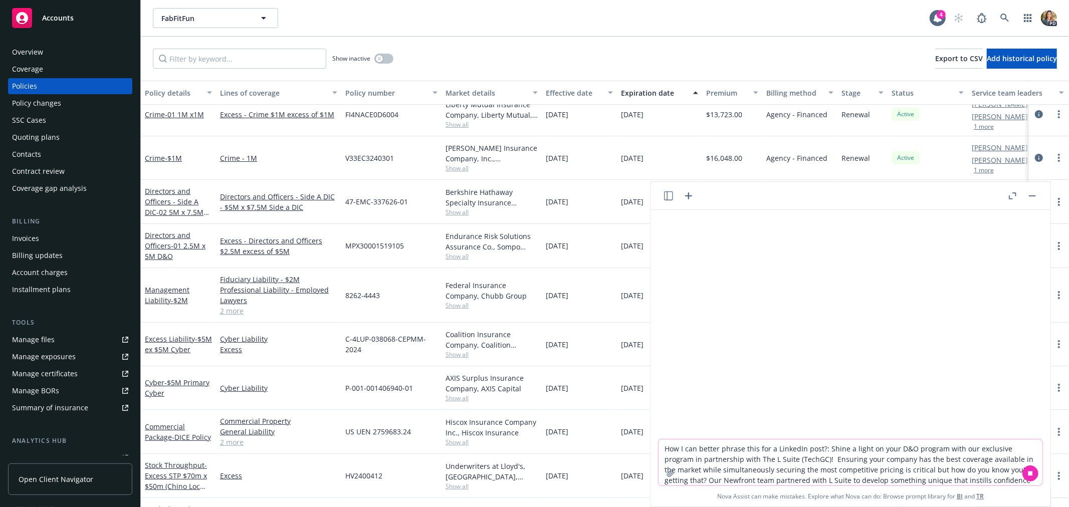 The height and width of the screenshot is (507, 1069). Describe the element at coordinates (175, 246) in the screenshot. I see `a: Directors and Officers` at that location.